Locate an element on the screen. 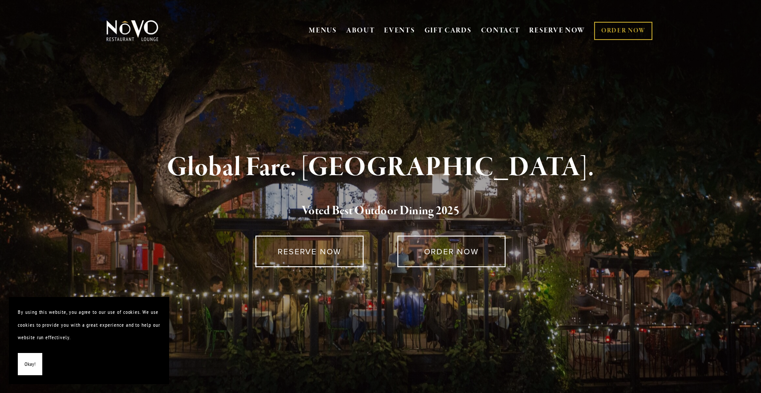 This screenshot has height=393, width=761. h2: 5 is located at coordinates (381, 211).